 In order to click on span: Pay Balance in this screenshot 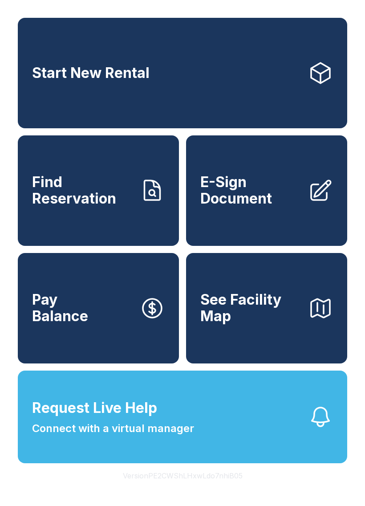, I will do `click(60, 308)`.